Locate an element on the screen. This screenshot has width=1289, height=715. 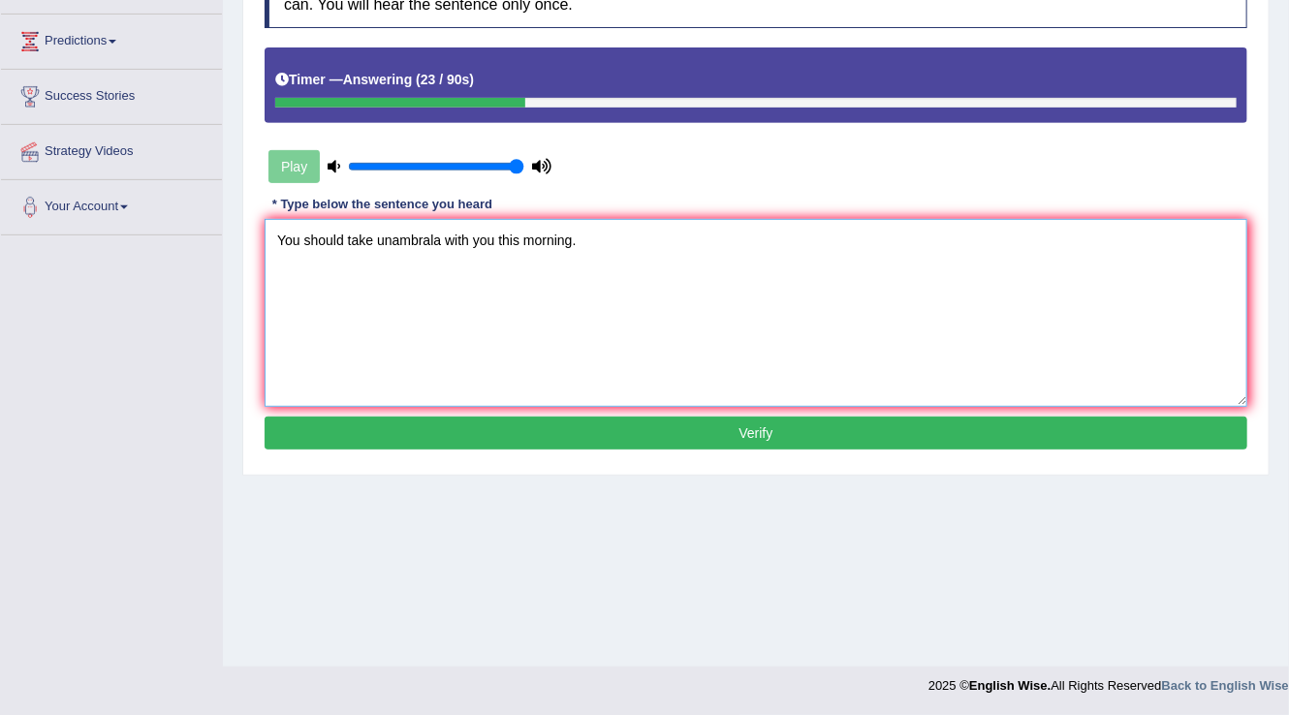
button: Verify is located at coordinates (756, 433).